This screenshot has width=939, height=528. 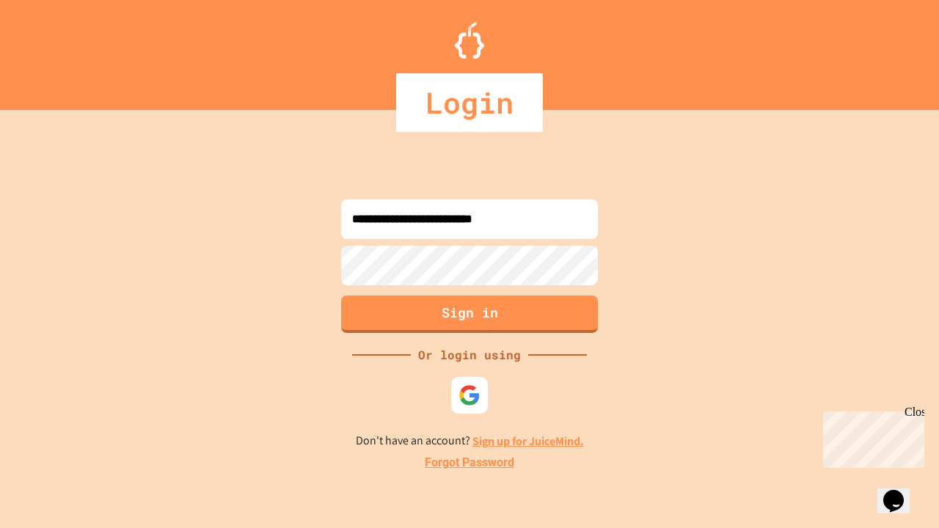 I want to click on a: Forgot Password, so click(x=469, y=463).